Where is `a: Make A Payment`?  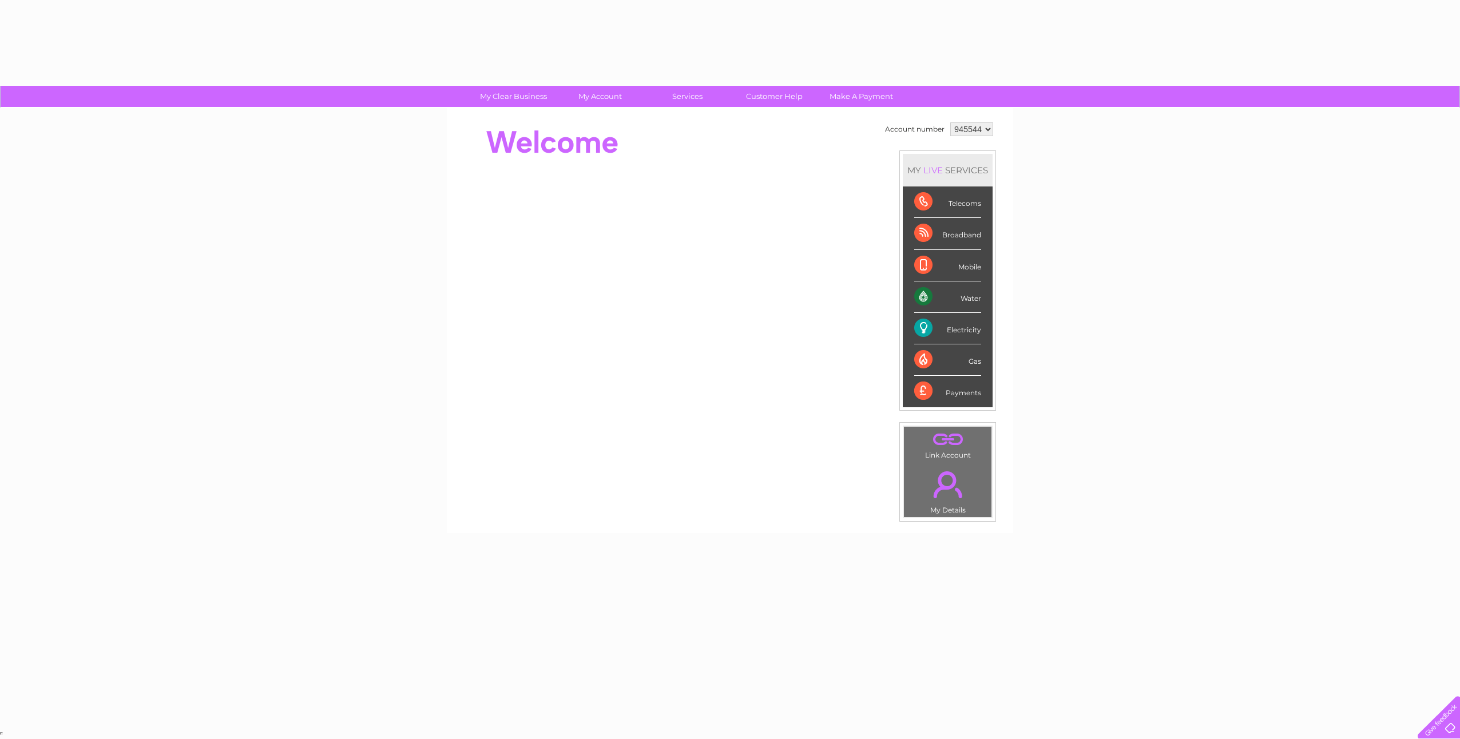
a: Make A Payment is located at coordinates (861, 96).